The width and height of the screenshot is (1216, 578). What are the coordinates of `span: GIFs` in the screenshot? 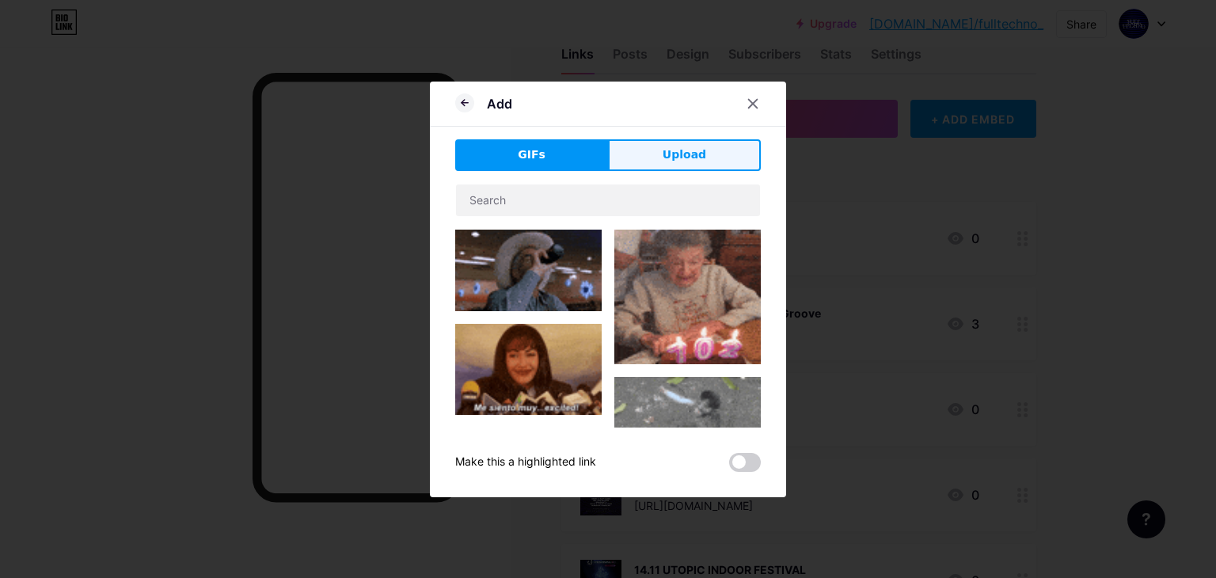 It's located at (531, 154).